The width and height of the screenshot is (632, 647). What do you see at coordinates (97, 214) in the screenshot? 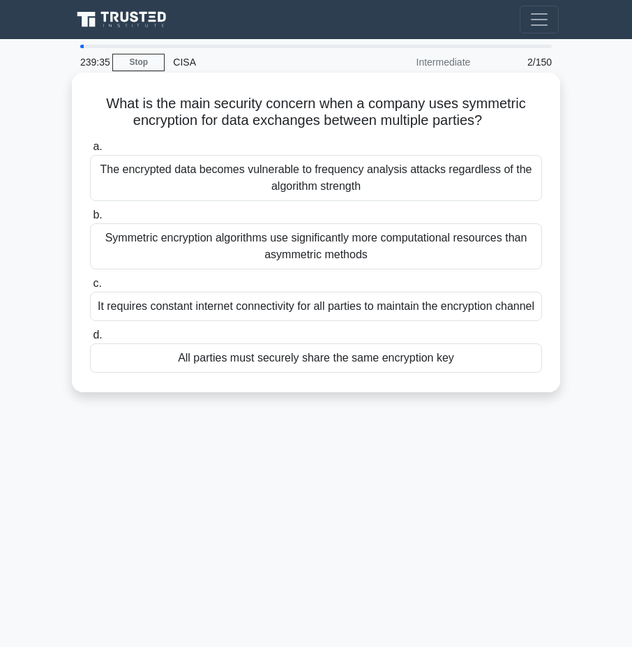
I see `span: b.` at bounding box center [97, 214].